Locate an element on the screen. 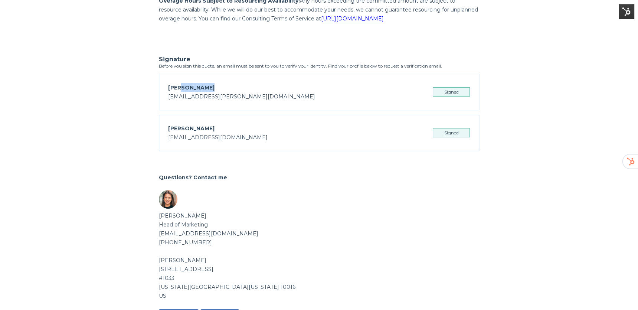 The width and height of the screenshot is (638, 310). div: Before you sign this quote, an email must be sent to you to verify your identity. Find your profi... is located at coordinates (319, 103).